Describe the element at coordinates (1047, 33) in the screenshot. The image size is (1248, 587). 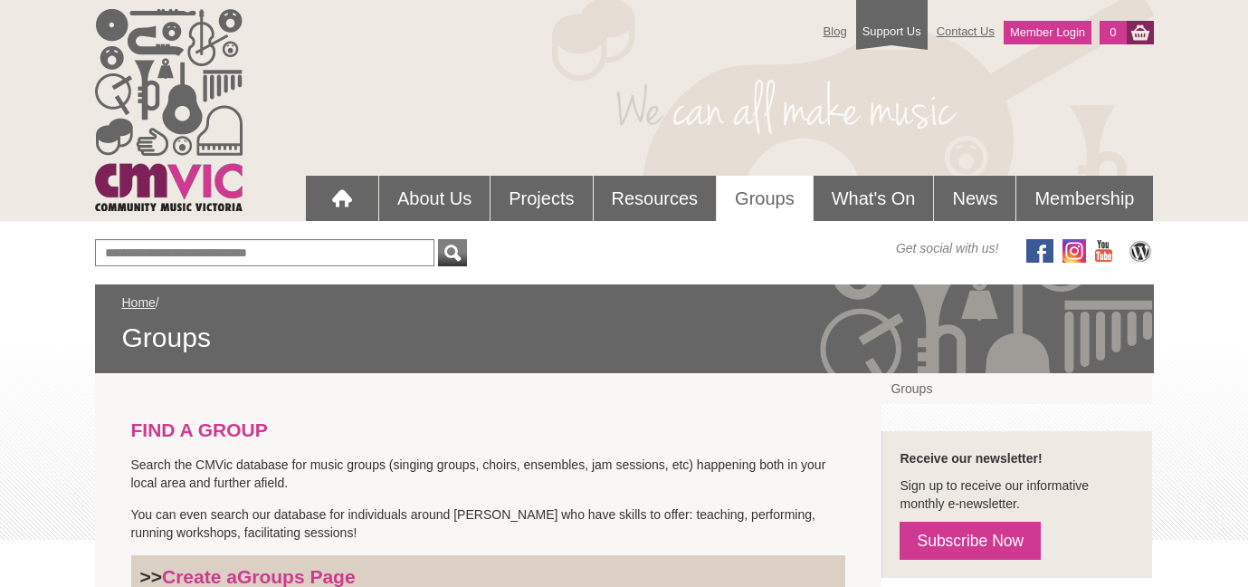
I see `a: Member Login` at that location.